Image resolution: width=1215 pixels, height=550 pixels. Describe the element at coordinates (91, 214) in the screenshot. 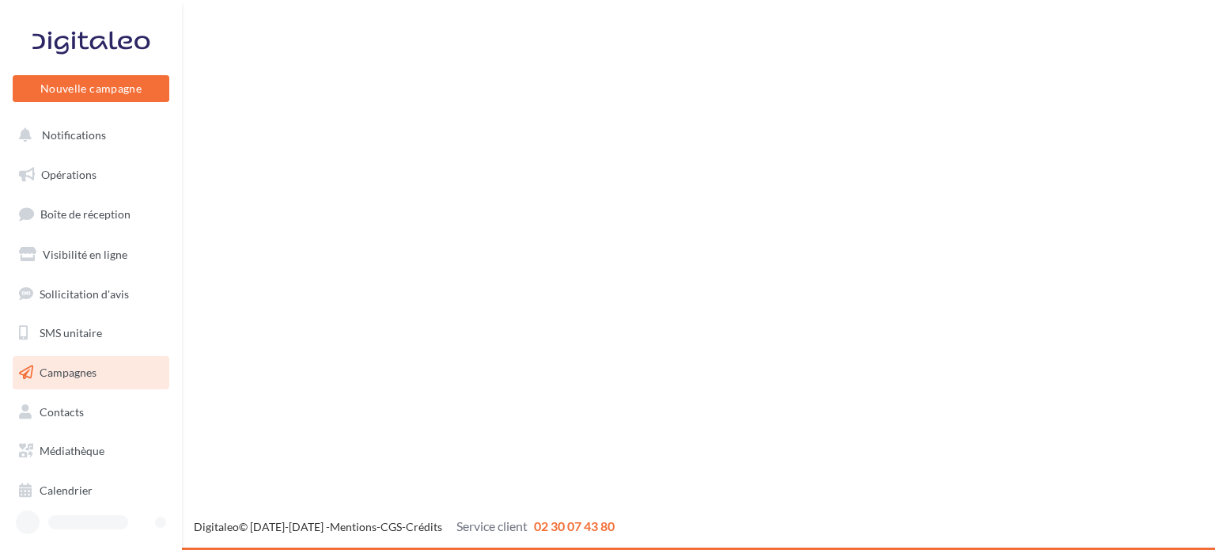

I see `a: Boîte de réception` at that location.